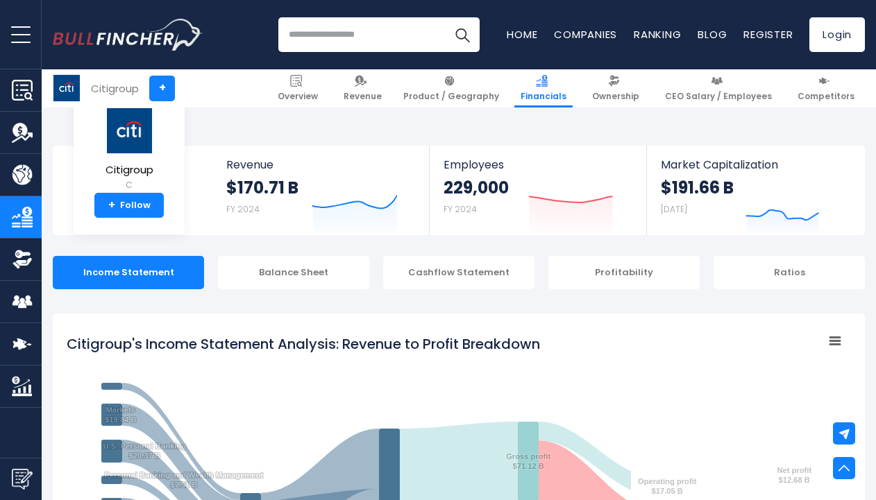  What do you see at coordinates (624, 273) in the screenshot?
I see `div: Profitability` at bounding box center [624, 273].